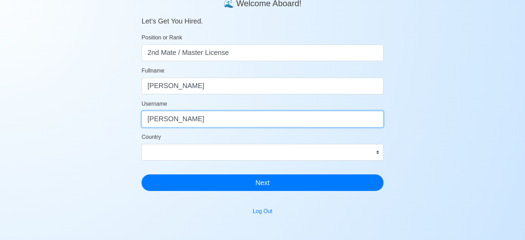 The height and width of the screenshot is (240, 525). I want to click on h5: Let’s Get You Hired., so click(262, 17).